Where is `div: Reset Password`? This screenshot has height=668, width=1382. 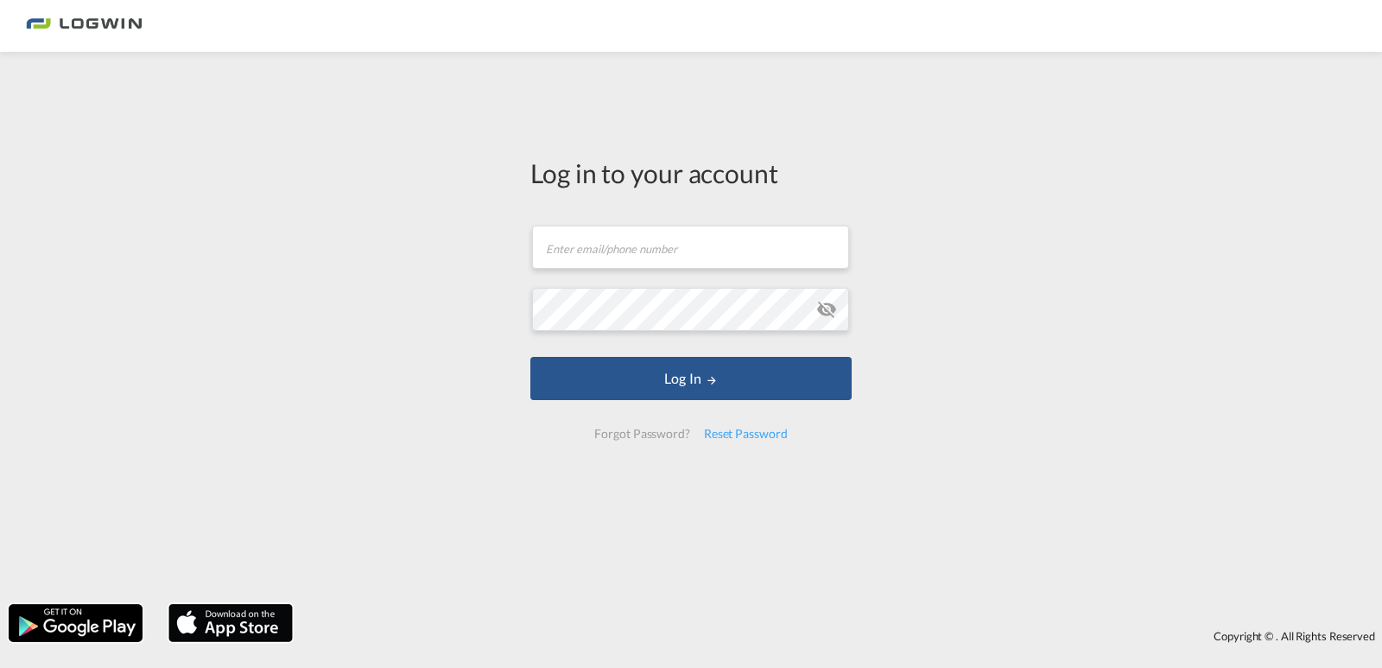
div: Reset Password is located at coordinates (746, 434).